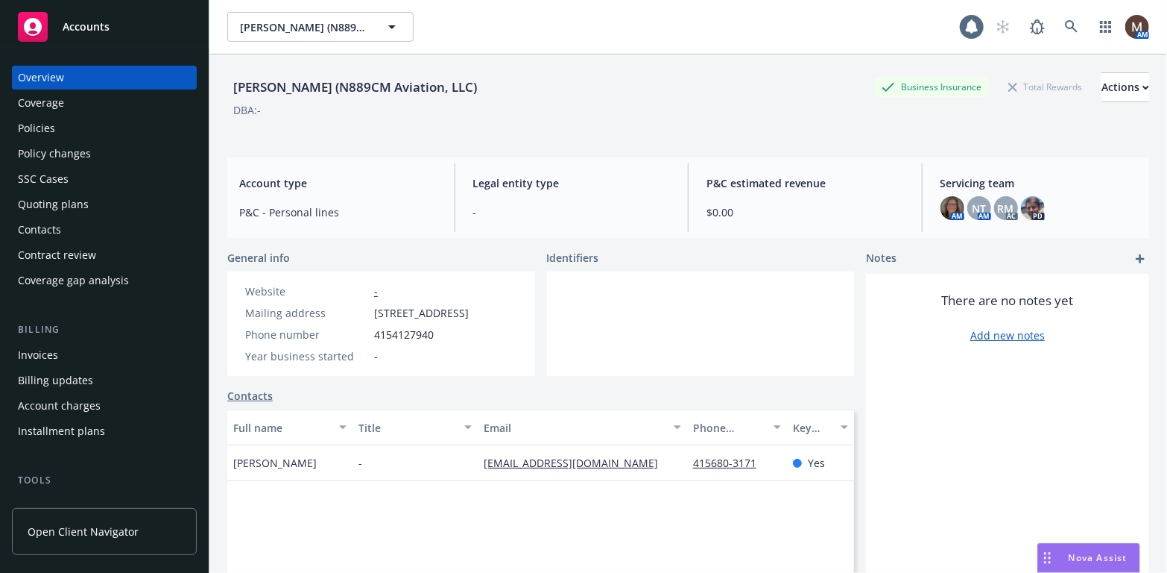  Describe the element at coordinates (306, 356) in the screenshot. I see `div: Year business started` at that location.